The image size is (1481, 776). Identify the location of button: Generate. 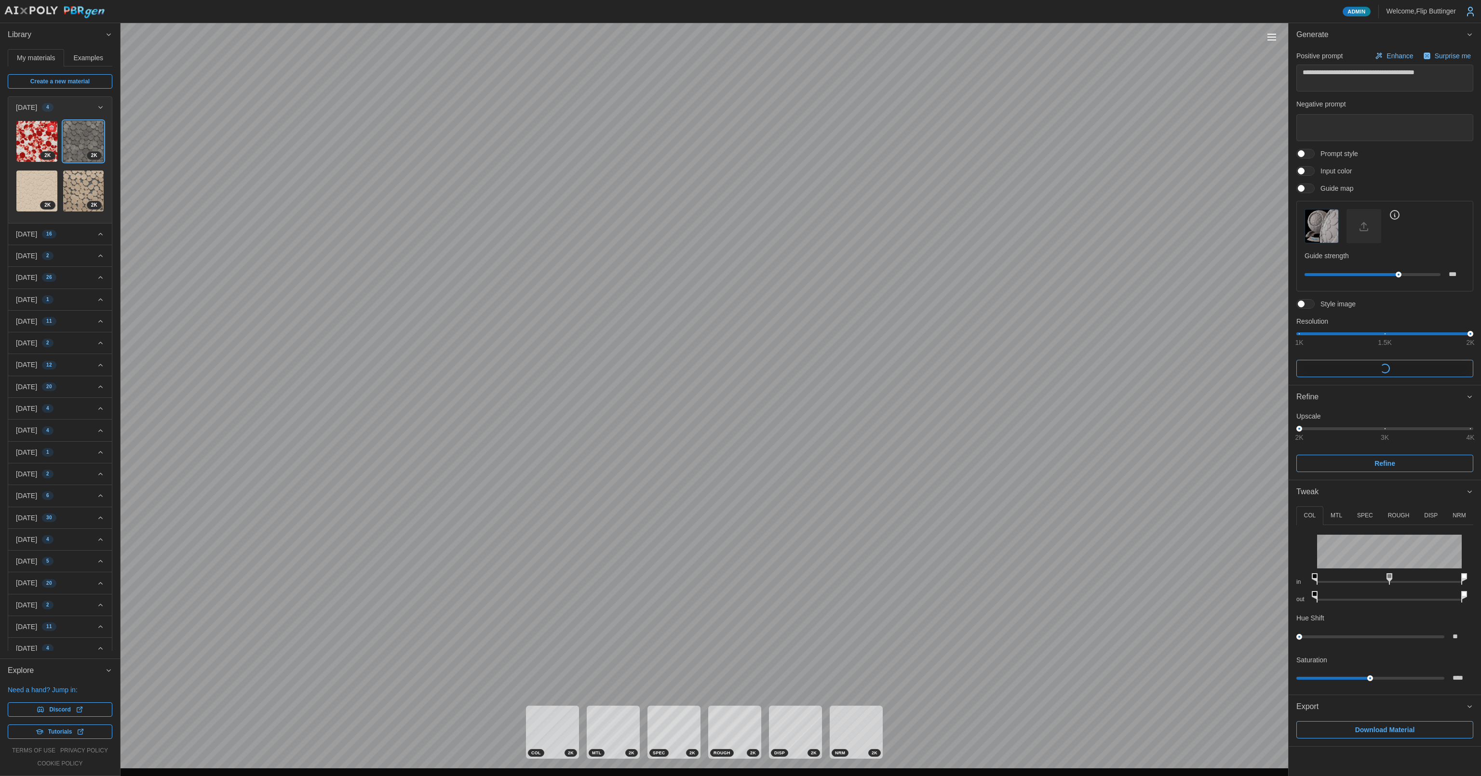
(1384, 35).